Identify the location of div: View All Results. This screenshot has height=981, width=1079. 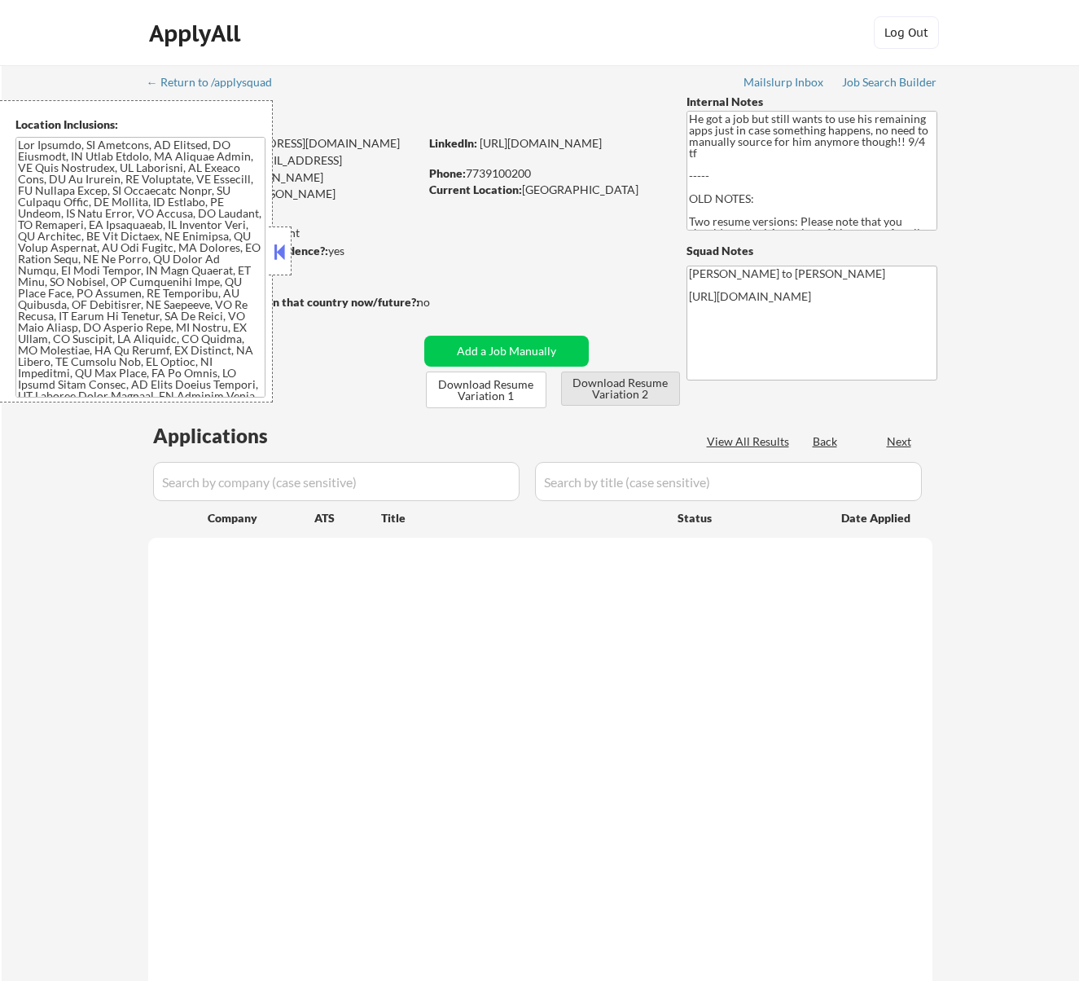
(750, 441).